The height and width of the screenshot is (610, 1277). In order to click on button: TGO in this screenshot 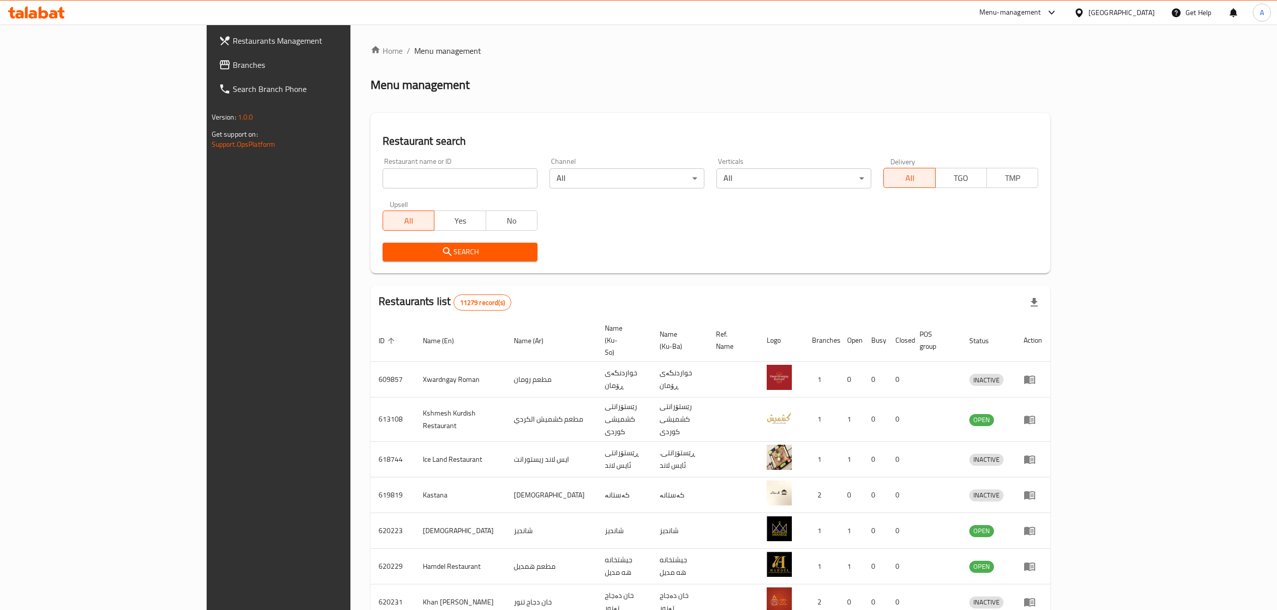, I will do `click(960, 178)`.